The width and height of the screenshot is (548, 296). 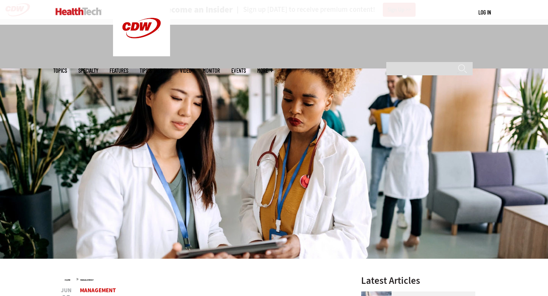 What do you see at coordinates (154, 70) in the screenshot?
I see `a: Tips & Tactics` at bounding box center [154, 70].